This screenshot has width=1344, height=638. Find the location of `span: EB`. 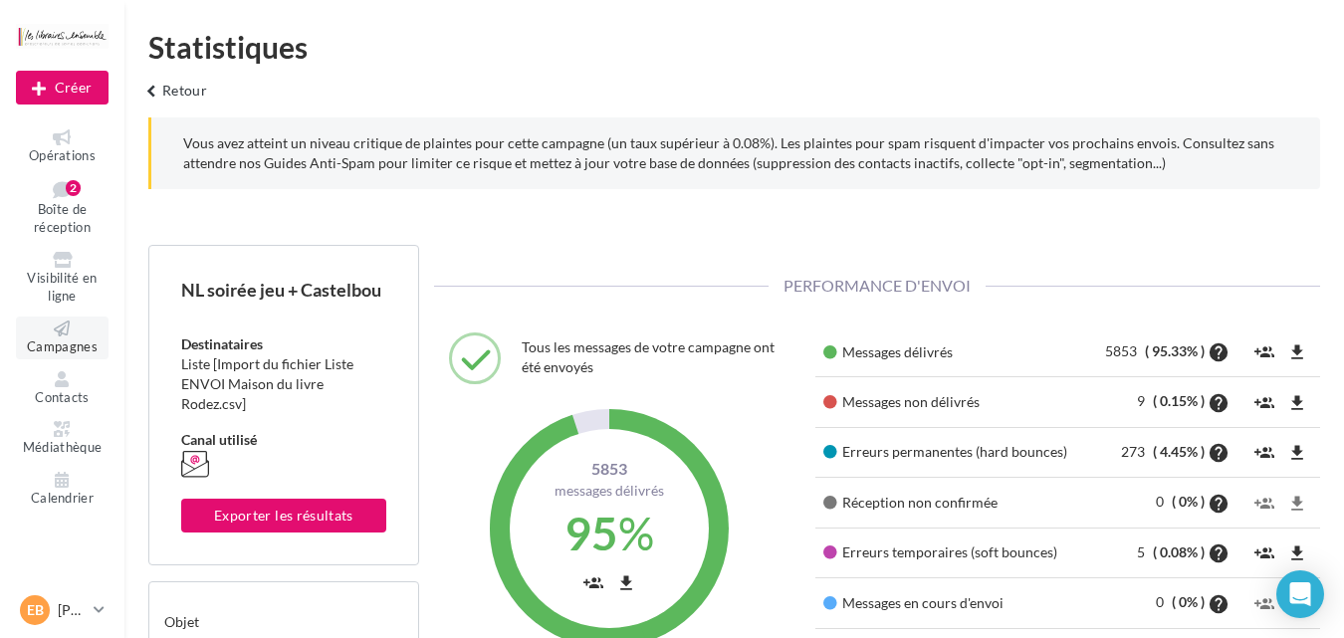

span: EB is located at coordinates (35, 610).